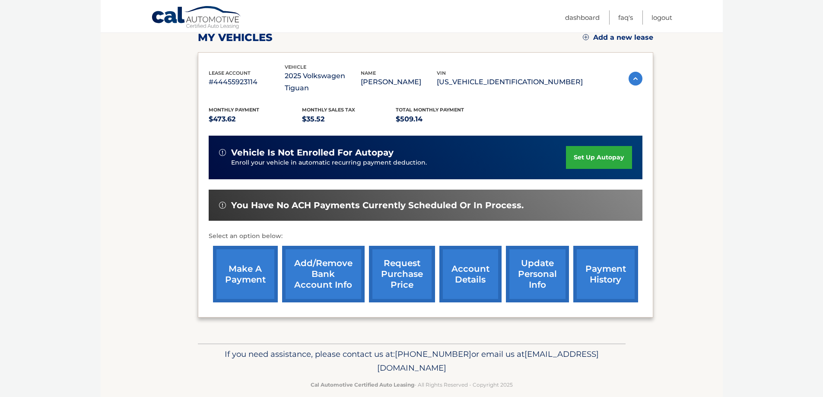 The height and width of the screenshot is (397, 823). I want to click on span: You have no ACH payments currently scheduled or in process., so click(377, 205).